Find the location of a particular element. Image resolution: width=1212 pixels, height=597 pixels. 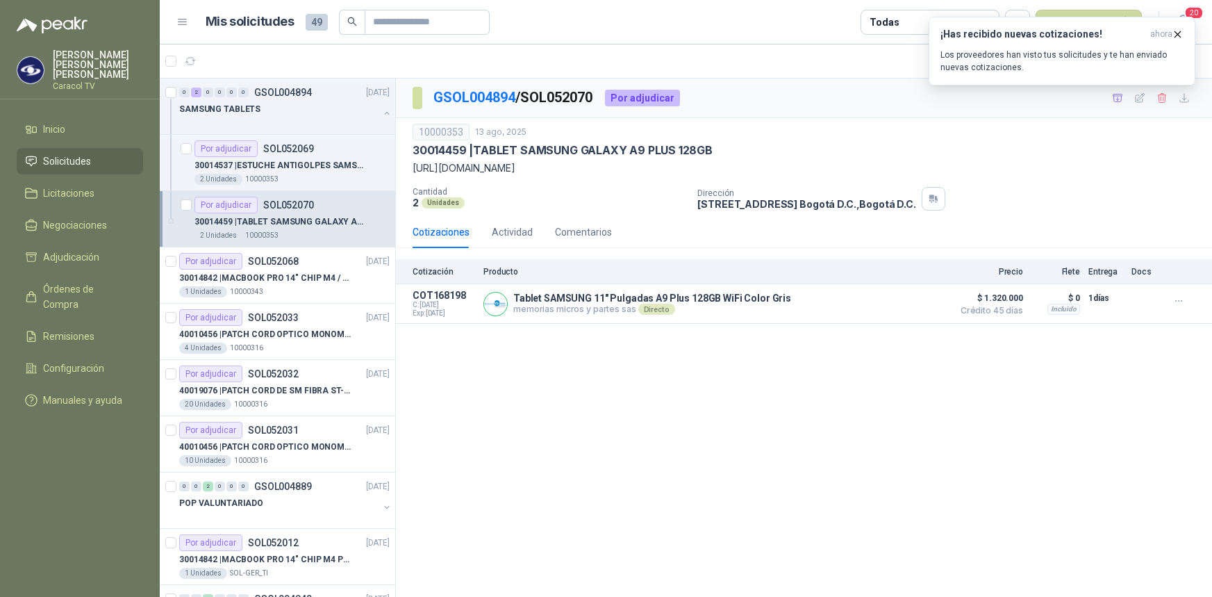

a: Adjudicación is located at coordinates (80, 257).